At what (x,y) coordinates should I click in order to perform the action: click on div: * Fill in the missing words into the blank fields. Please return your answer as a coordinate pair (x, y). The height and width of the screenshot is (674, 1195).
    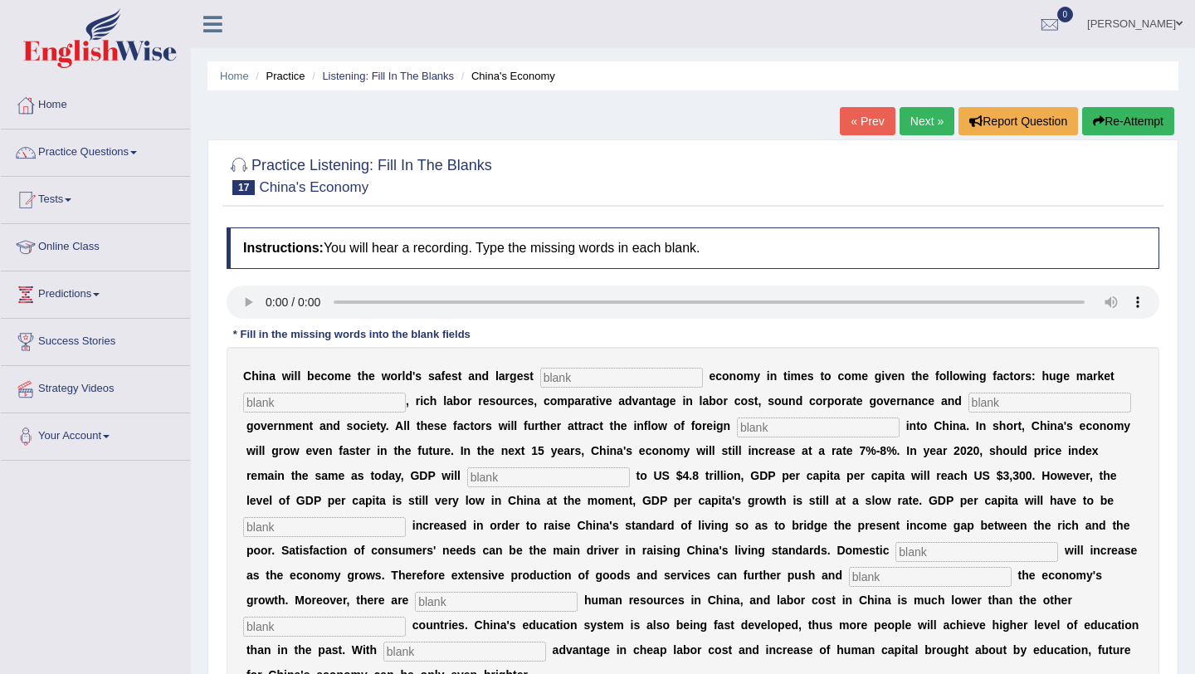
    Looking at the image, I should click on (352, 334).